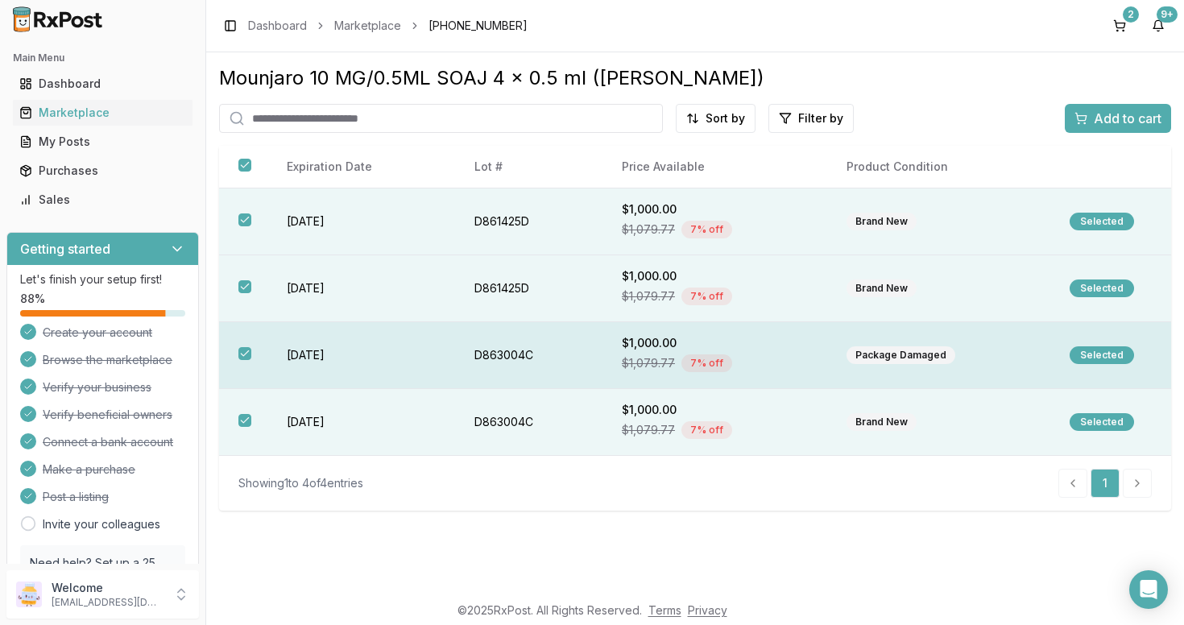 The width and height of the screenshot is (1184, 625). Describe the element at coordinates (901, 355) in the screenshot. I see `div: Package Damaged` at that location.